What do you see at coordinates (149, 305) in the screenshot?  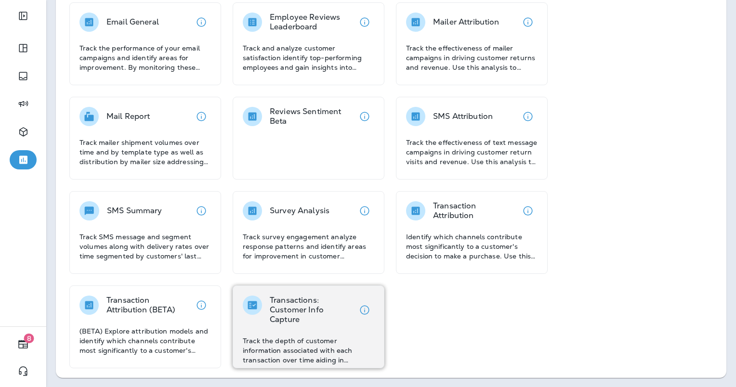 I see `p: Transaction Attribution (BETA)` at bounding box center [149, 305].